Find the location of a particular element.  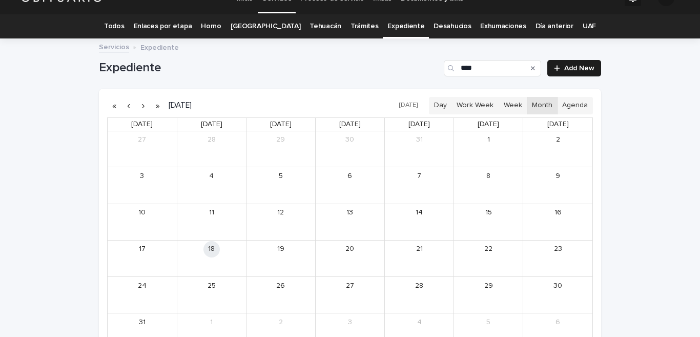

a: August 15, 2025 is located at coordinates (488, 213).